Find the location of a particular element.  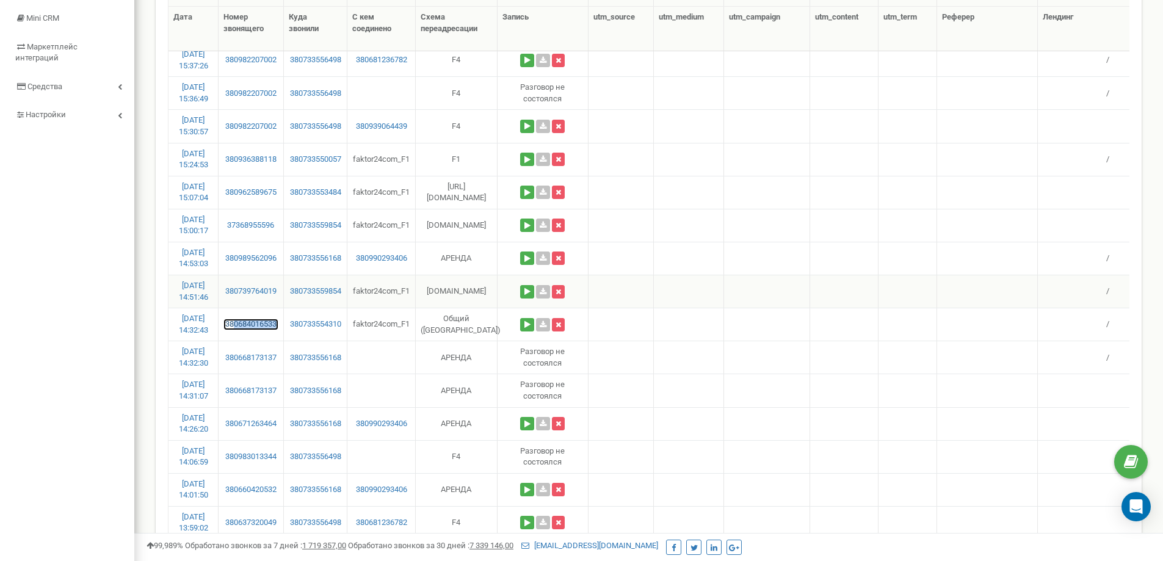

a: 380637320049 is located at coordinates (250, 522).